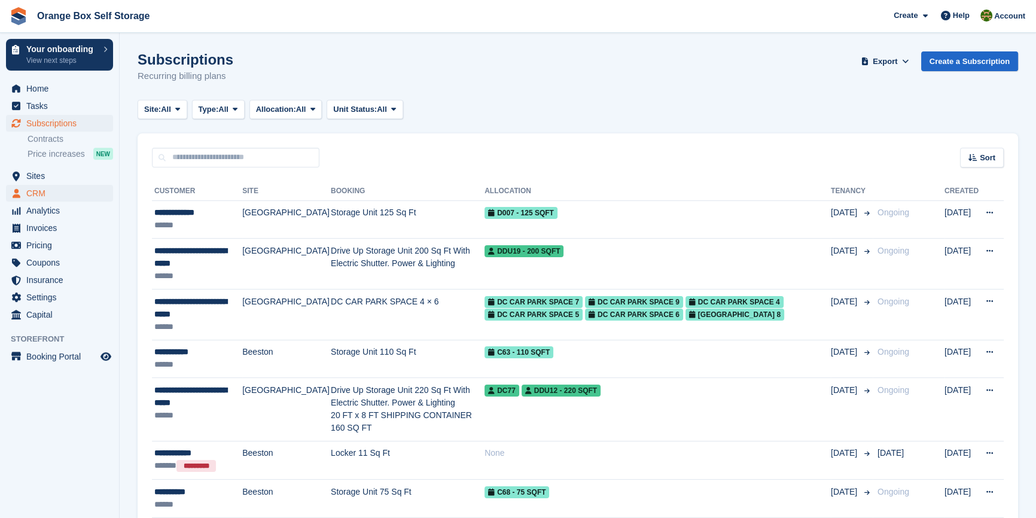  I want to click on span: Sites, so click(62, 176).